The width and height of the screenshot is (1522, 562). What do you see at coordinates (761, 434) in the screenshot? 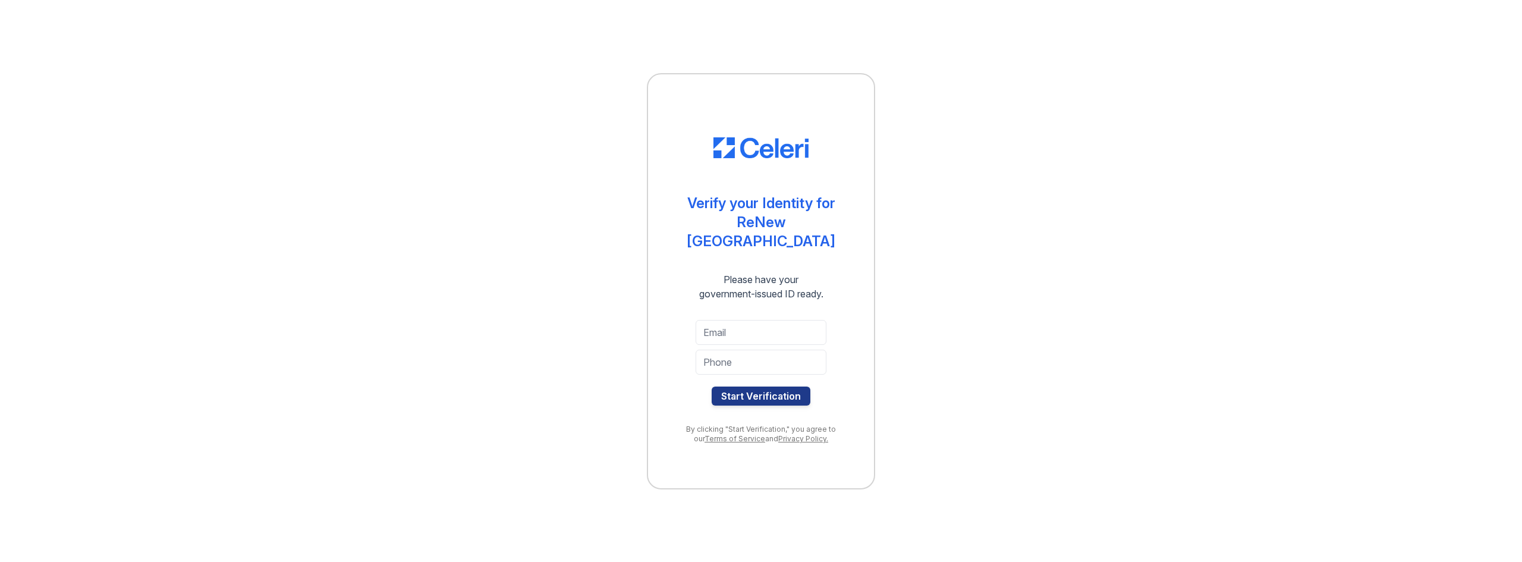
I see `div: By clicking "Start Verification," you agree to our and` at bounding box center [761, 434].